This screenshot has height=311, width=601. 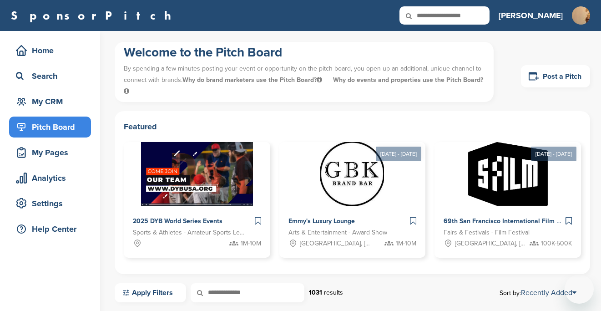 What do you see at coordinates (50, 203) in the screenshot?
I see `a: Settings` at bounding box center [50, 203].